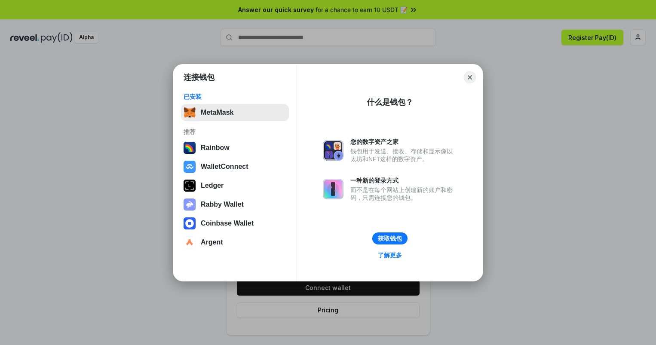 The image size is (656, 345). Describe the element at coordinates (235, 186) in the screenshot. I see `button: Ledger` at that location.